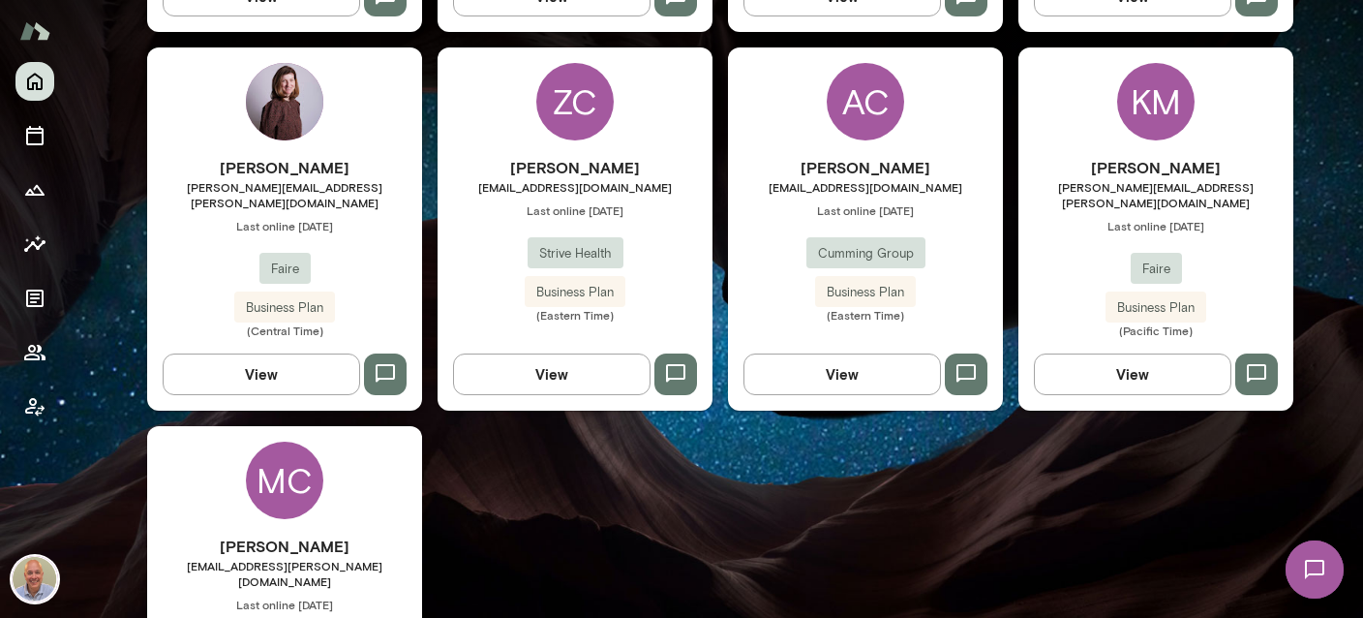 This screenshot has height=618, width=1363. Describe the element at coordinates (285, 330) in the screenshot. I see `span: (Central Time)` at that location.